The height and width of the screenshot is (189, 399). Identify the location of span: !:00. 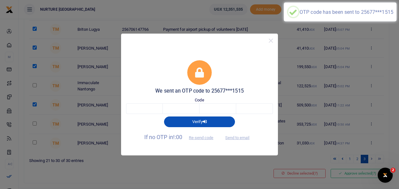
(177, 137).